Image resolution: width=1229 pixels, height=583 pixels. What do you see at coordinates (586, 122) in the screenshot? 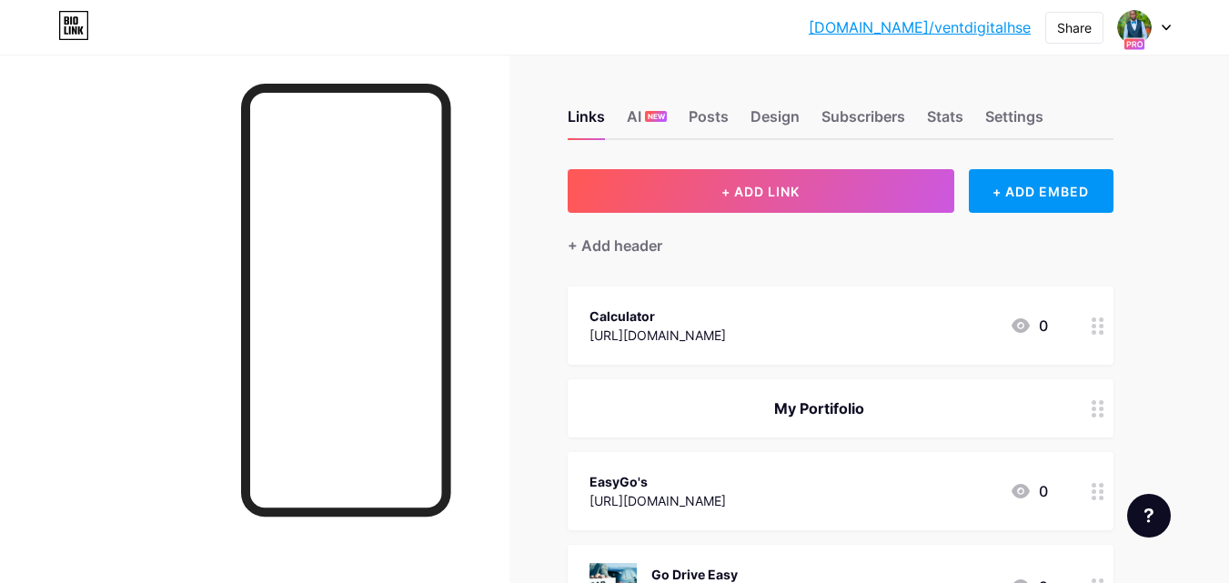
I see `div: Links` at bounding box center [586, 122].